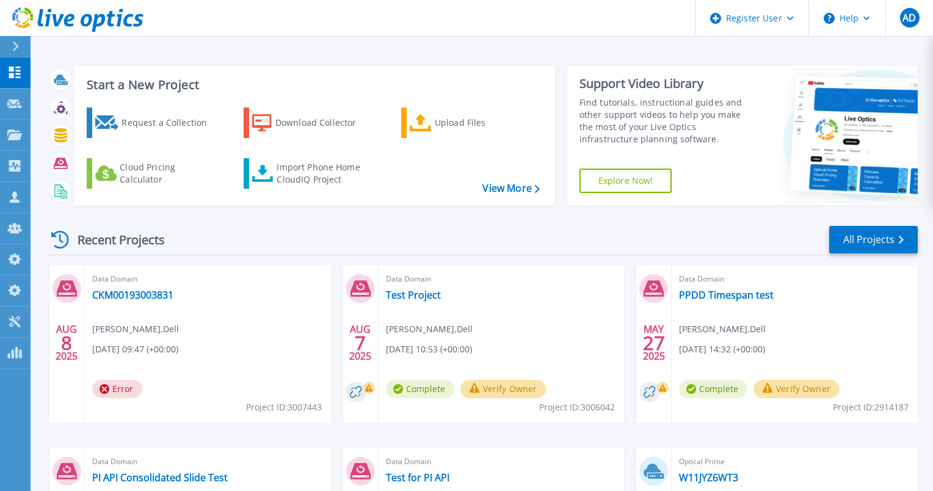  What do you see at coordinates (483, 123) in the screenshot?
I see `div: Upload Files` at bounding box center [483, 123].